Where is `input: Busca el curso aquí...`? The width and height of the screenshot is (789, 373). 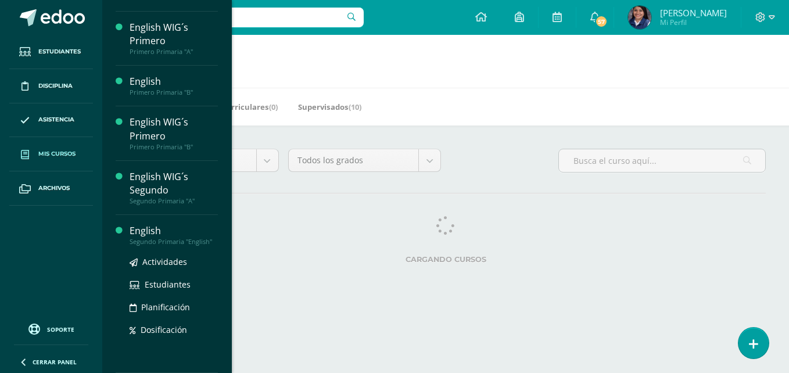 input: Busca el curso aquí... is located at coordinates (662, 160).